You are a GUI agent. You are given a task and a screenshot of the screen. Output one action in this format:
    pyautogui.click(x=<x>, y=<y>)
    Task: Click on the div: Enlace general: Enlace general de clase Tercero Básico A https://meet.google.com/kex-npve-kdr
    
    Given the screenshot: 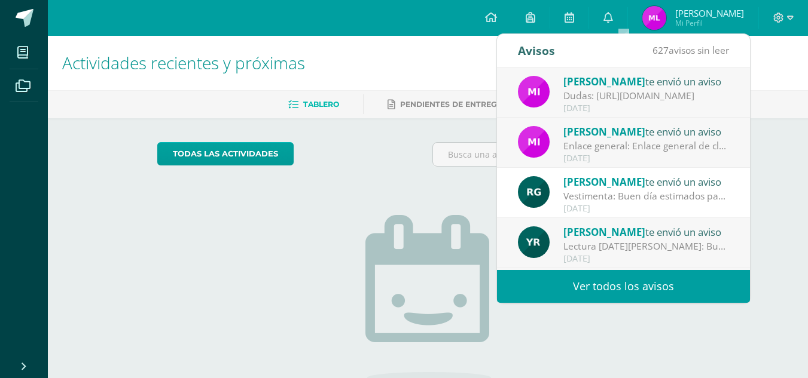 What is the action you would take?
    pyautogui.click(x=646, y=146)
    